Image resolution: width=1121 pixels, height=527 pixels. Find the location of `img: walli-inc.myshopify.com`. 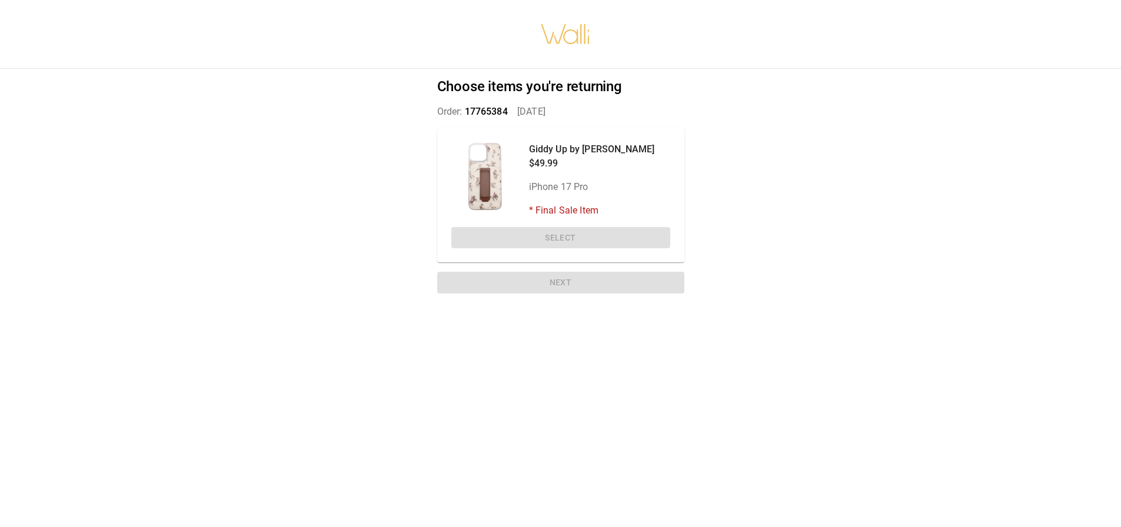

img: walli-inc.myshopify.com is located at coordinates (565, 34).